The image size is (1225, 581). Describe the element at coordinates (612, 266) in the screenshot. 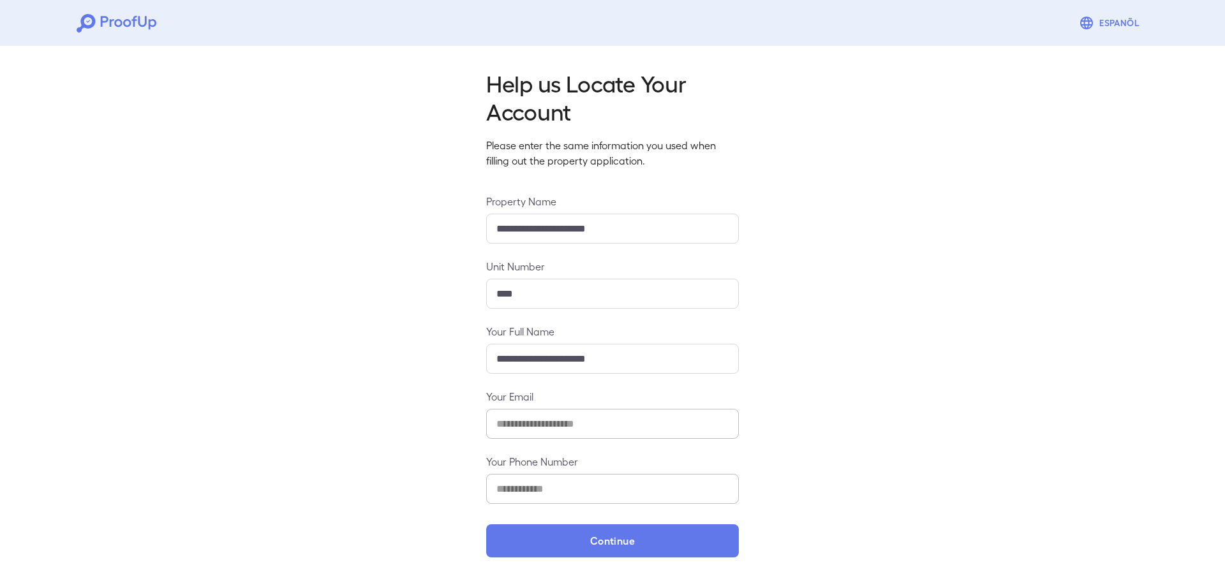

I see `label: Unit Number` at that location.